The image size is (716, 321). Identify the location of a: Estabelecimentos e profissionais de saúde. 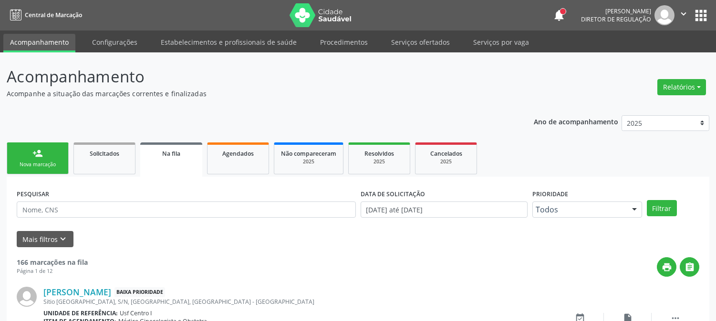
(228, 42).